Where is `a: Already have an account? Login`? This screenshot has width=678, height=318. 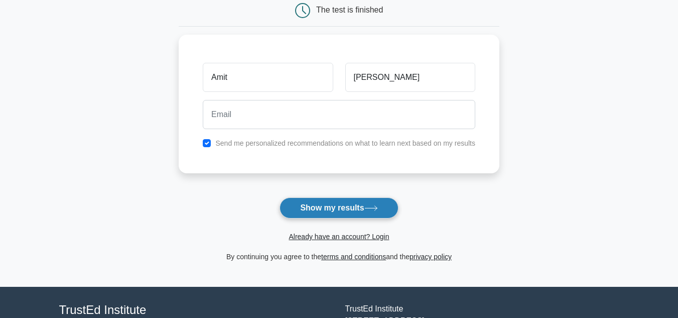
a: Already have an account? Login is located at coordinates (339, 236).